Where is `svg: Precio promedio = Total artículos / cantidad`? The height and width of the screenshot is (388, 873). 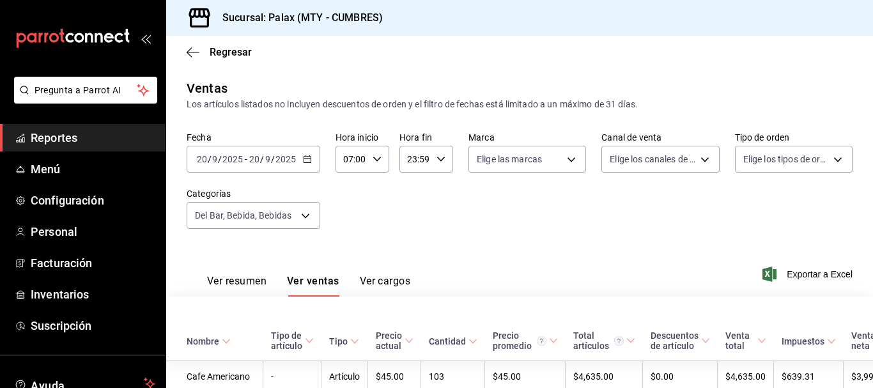 svg: Precio promedio = Total artículos / cantidad is located at coordinates (542, 341).